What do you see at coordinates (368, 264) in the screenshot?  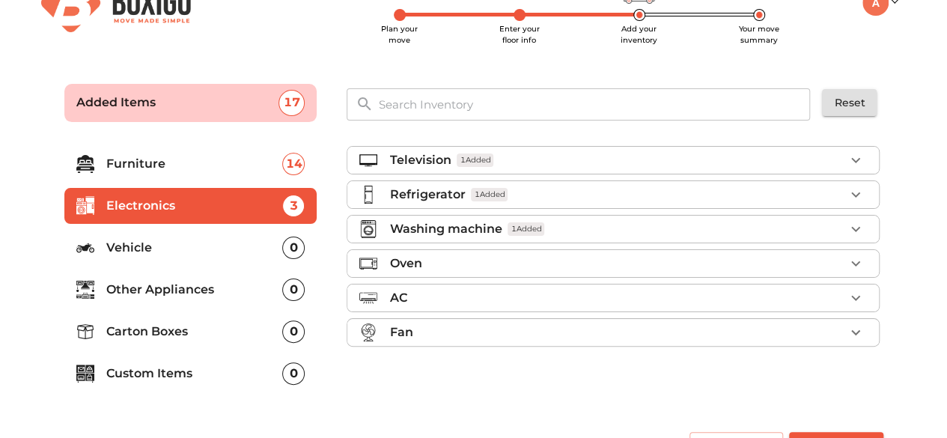 I see `img: oven` at bounding box center [368, 264].